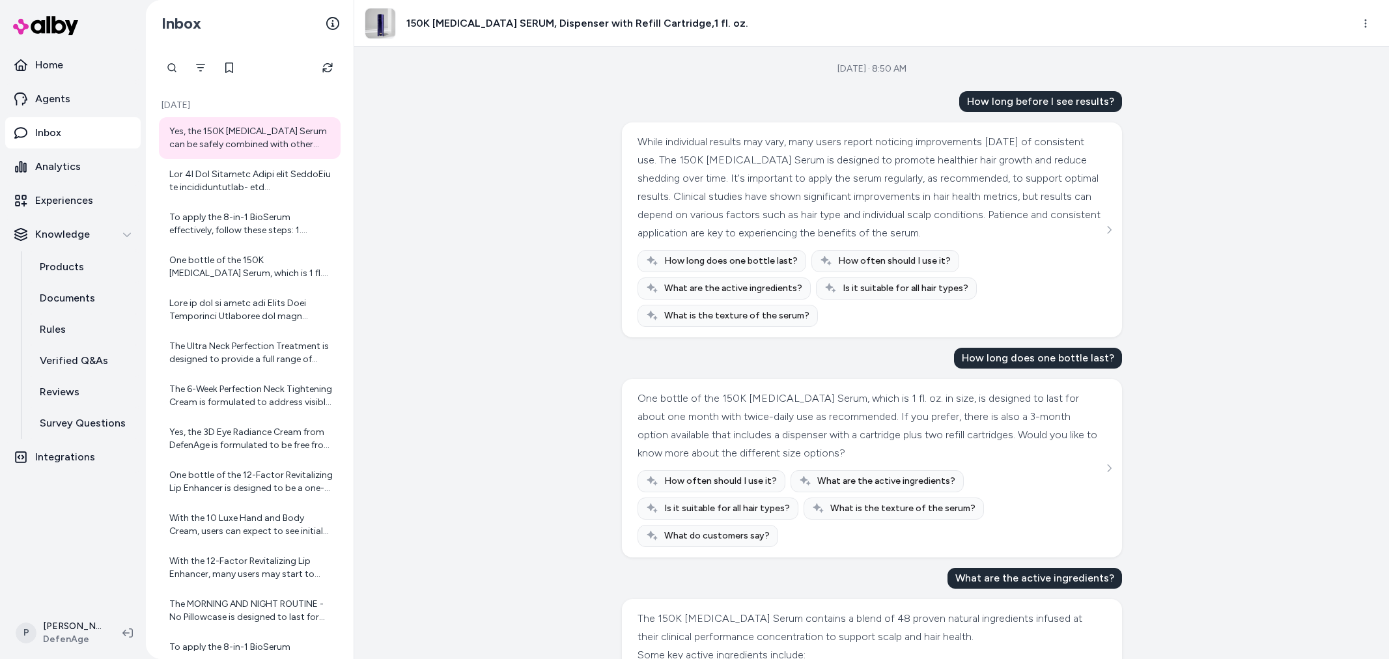 The image size is (1389, 659). What do you see at coordinates (72, 639) in the screenshot?
I see `span: DefenAge` at bounding box center [72, 639].